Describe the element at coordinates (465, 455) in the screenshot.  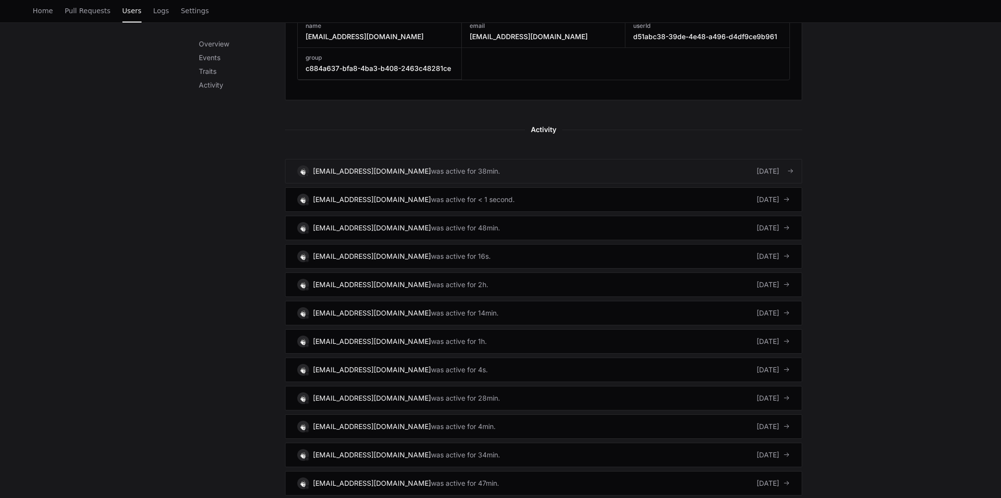
I see `div: was active for 34min.` at that location.